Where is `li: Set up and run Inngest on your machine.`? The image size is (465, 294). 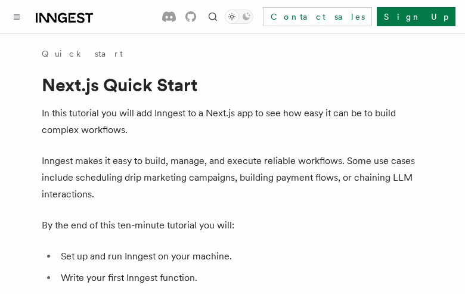 li: Set up and run Inngest on your machine. is located at coordinates (240, 256).